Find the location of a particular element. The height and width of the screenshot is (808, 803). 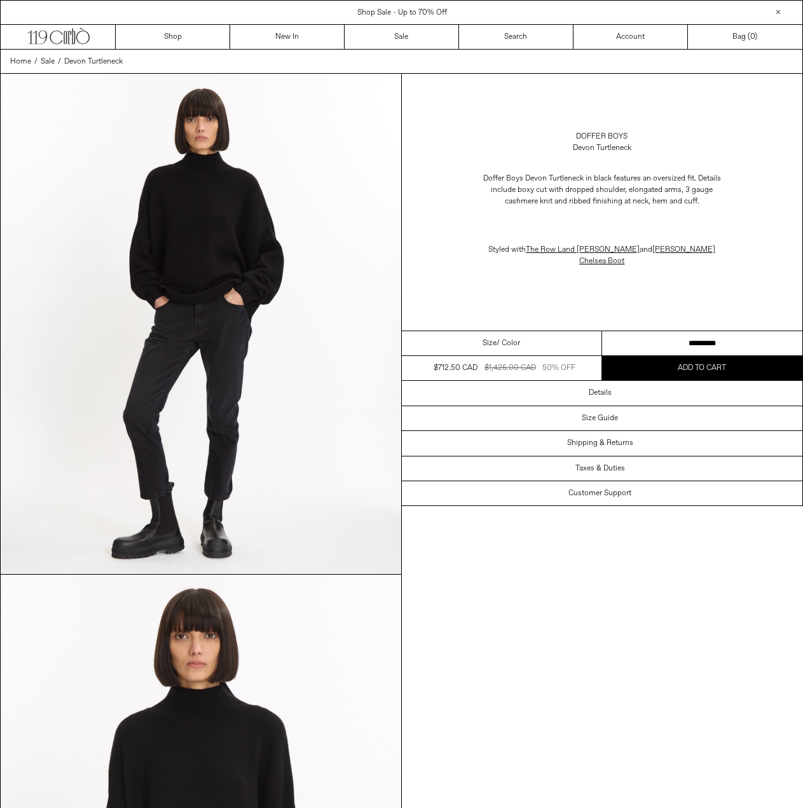

span: Home is located at coordinates (20, 62).